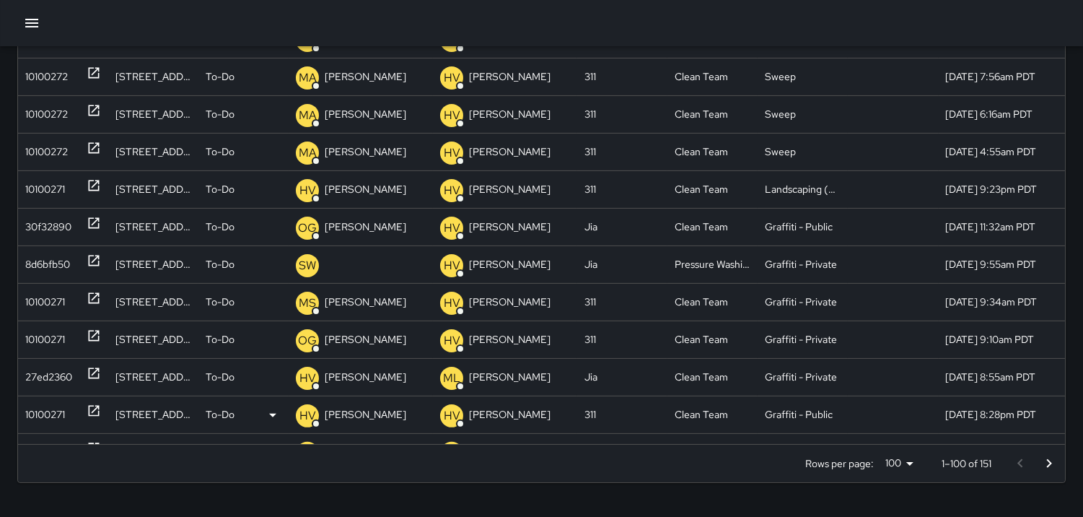 This screenshot has width=1083, height=517. Describe the element at coordinates (48, 264) in the screenshot. I see `div: 8d6bfb50` at that location.